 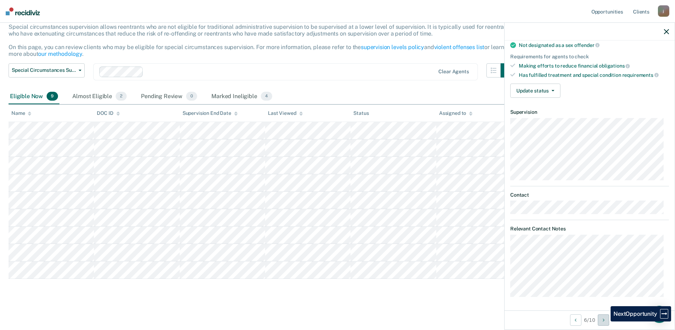 I want to click on div: Name, so click(x=21, y=113).